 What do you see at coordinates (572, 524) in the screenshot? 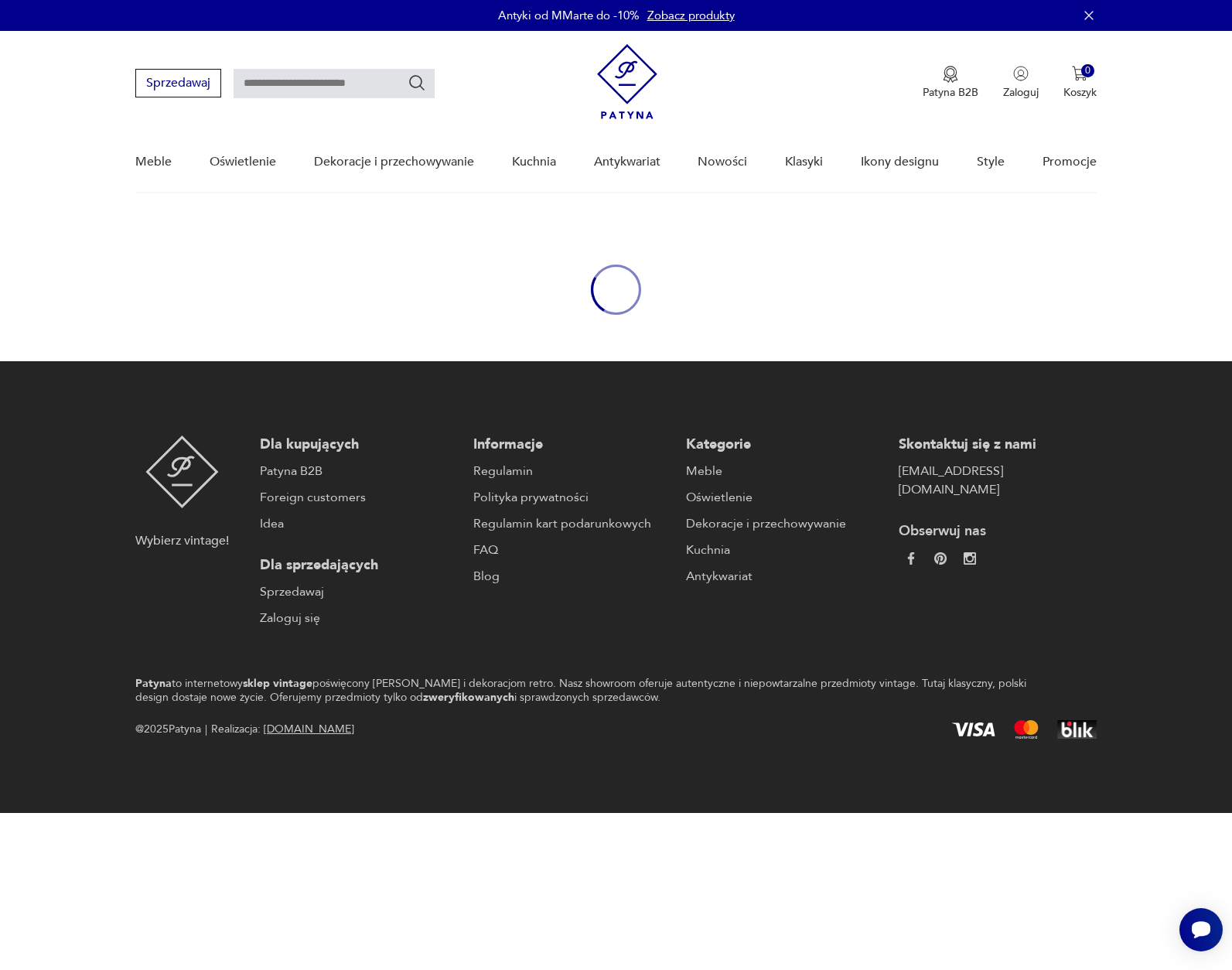
I see `a: Regulamin kart podarunkowych` at bounding box center [572, 524].